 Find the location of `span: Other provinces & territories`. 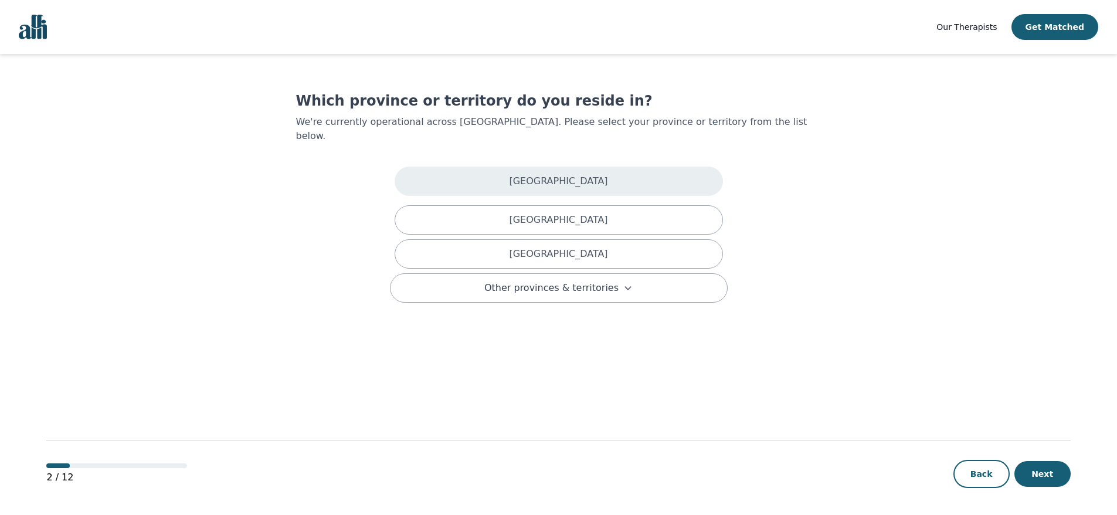

span: Other provinces & territories is located at coordinates (551, 288).